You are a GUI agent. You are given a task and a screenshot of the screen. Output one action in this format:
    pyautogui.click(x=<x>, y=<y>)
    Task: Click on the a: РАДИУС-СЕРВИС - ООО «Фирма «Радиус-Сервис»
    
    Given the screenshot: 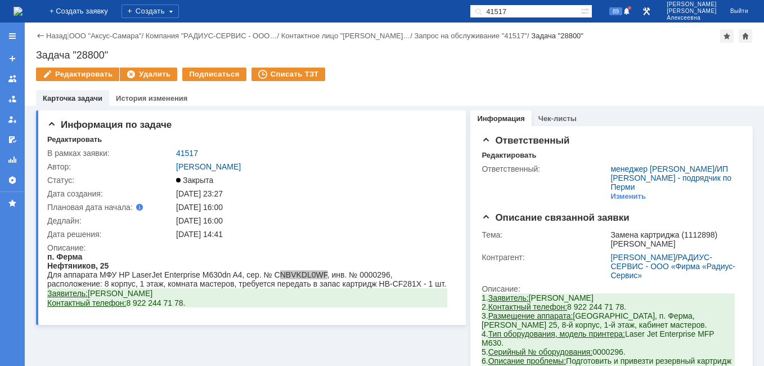 What is the action you would take?
    pyautogui.click(x=673, y=266)
    